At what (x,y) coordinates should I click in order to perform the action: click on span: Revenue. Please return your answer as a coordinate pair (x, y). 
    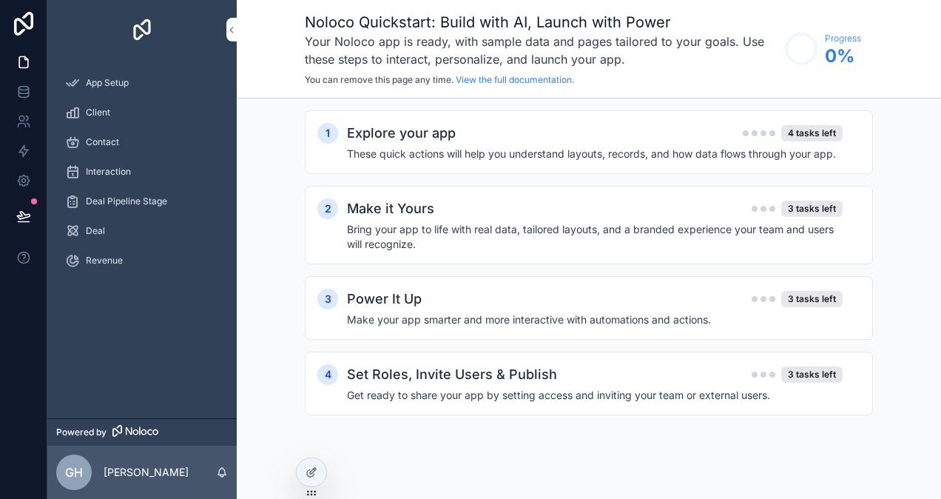
    Looking at the image, I should click on (104, 260).